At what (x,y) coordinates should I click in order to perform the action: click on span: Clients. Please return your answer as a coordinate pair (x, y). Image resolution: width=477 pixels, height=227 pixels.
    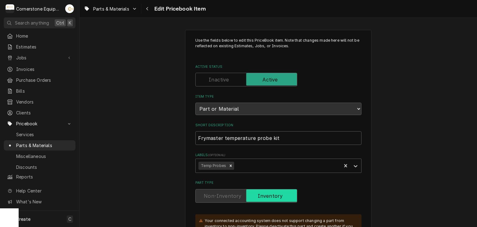
    Looking at the image, I should click on (44, 112).